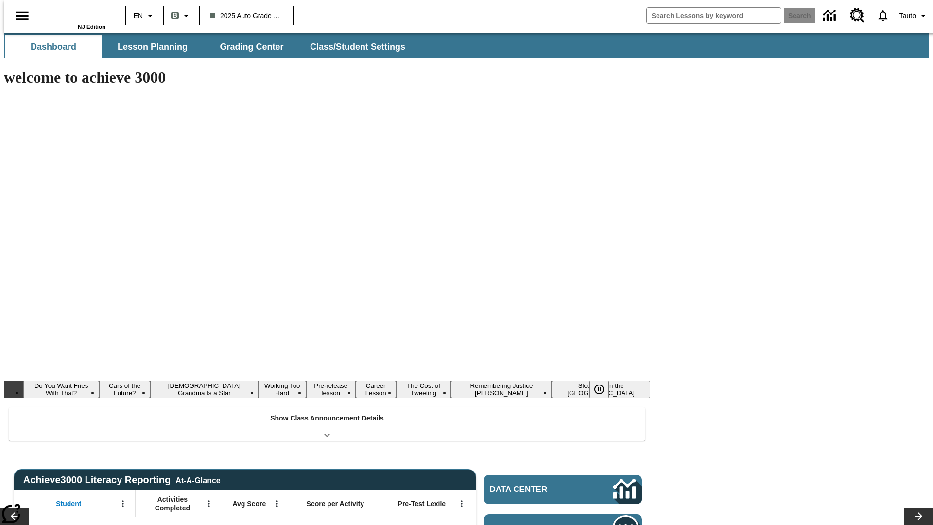 The height and width of the screenshot is (525, 933). What do you see at coordinates (535, 489) in the screenshot?
I see `span: Data Center` at bounding box center [535, 489].